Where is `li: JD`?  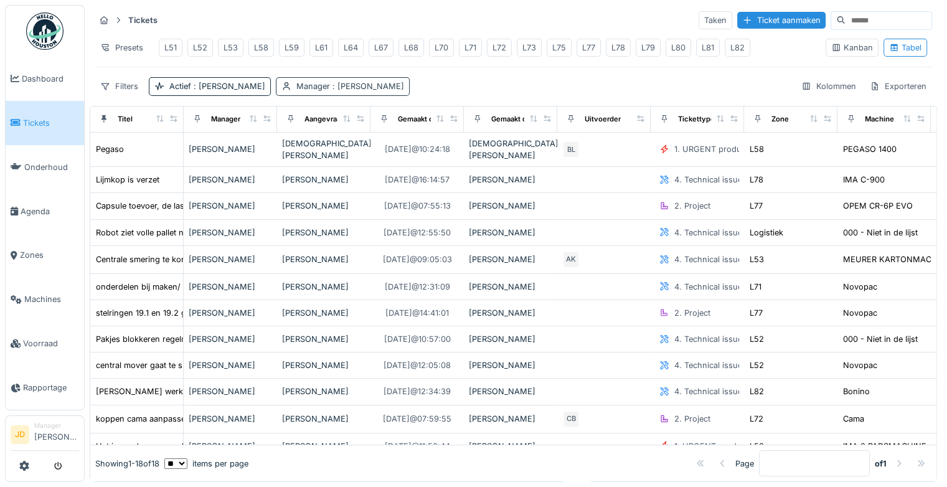 li: JD is located at coordinates (20, 434).